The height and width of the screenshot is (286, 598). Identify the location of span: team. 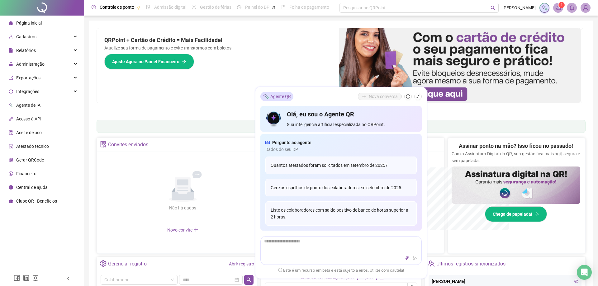
(431, 264).